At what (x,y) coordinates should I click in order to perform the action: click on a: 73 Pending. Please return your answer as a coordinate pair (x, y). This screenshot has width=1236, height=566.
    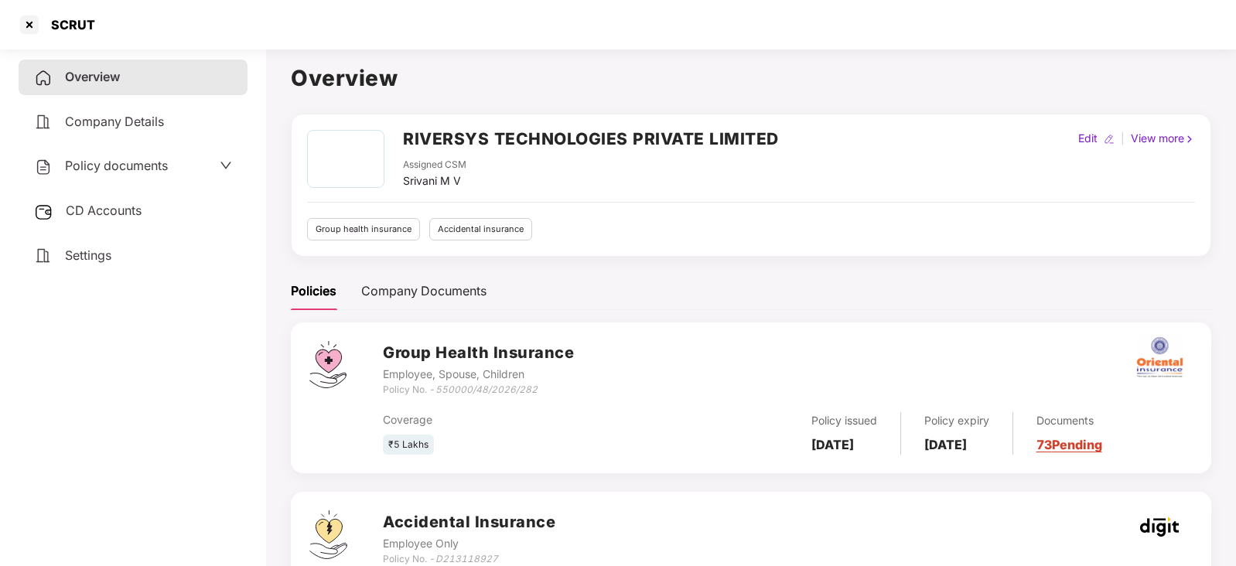
    Looking at the image, I should click on (1069, 445).